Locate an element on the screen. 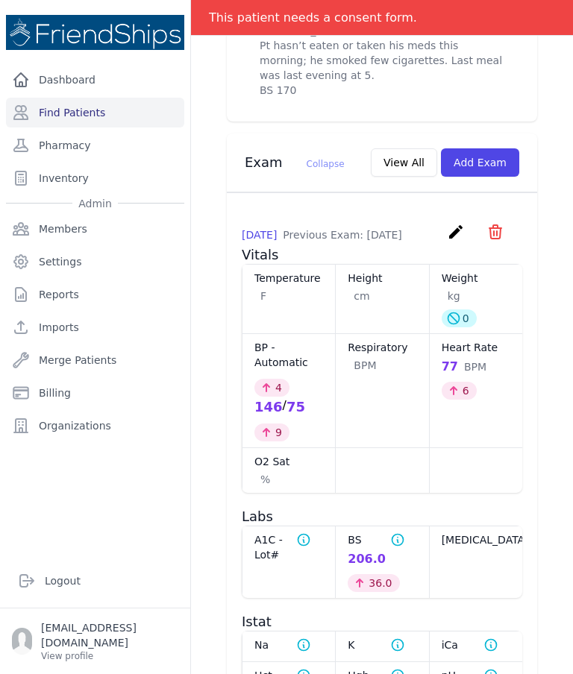 The image size is (573, 674). img: Medical Missions EMR is located at coordinates (95, 32).